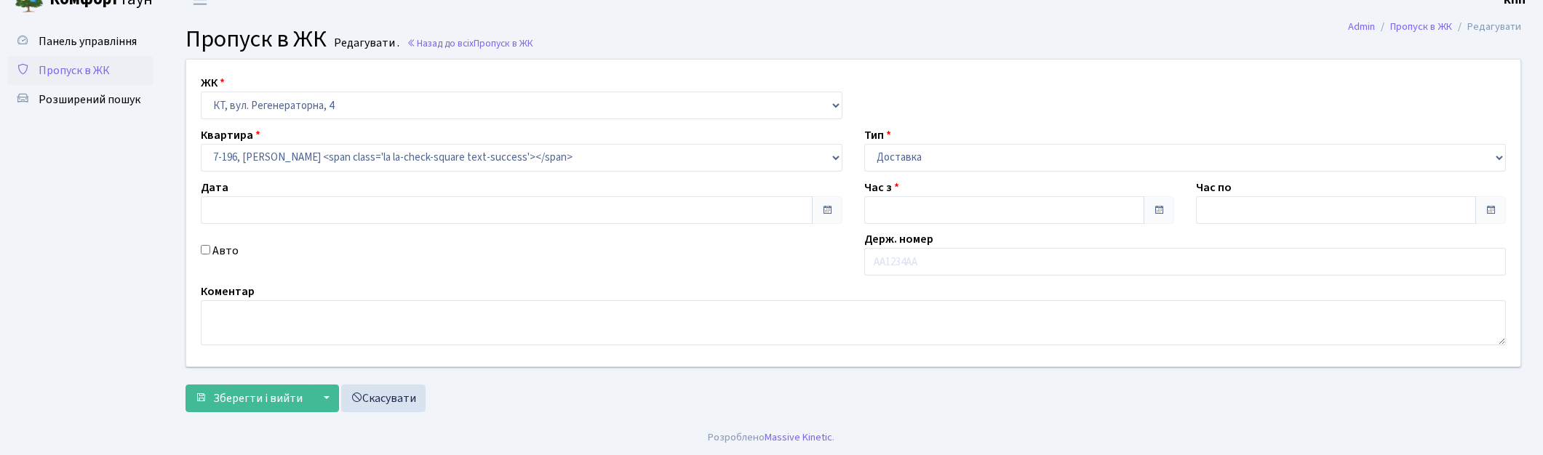  Describe the element at coordinates (877, 135) in the screenshot. I see `label: Тип` at that location.